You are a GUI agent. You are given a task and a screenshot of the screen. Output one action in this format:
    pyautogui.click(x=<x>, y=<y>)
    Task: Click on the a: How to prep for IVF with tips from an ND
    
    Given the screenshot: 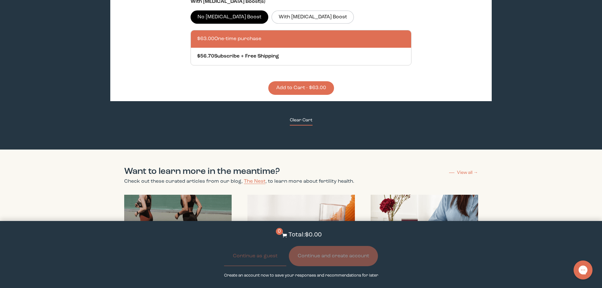 What is the action you would take?
    pyautogui.click(x=178, y=234)
    